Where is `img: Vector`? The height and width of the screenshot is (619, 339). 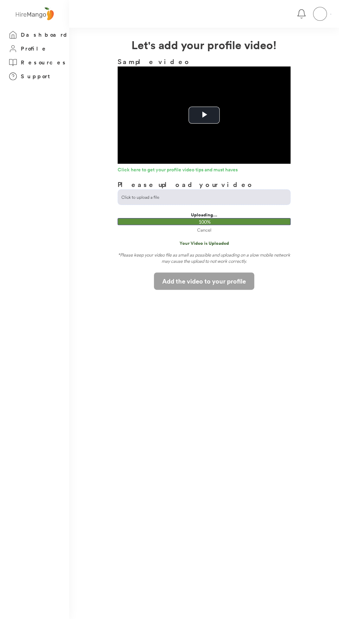
img: Vector is located at coordinates (331, 14).